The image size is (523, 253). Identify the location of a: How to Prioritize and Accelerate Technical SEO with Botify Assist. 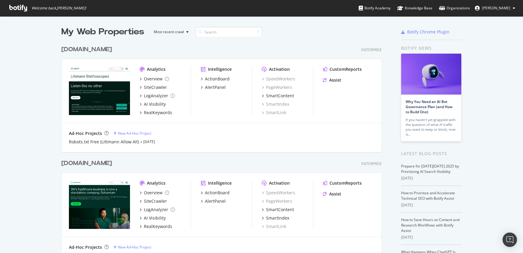
(428, 195).